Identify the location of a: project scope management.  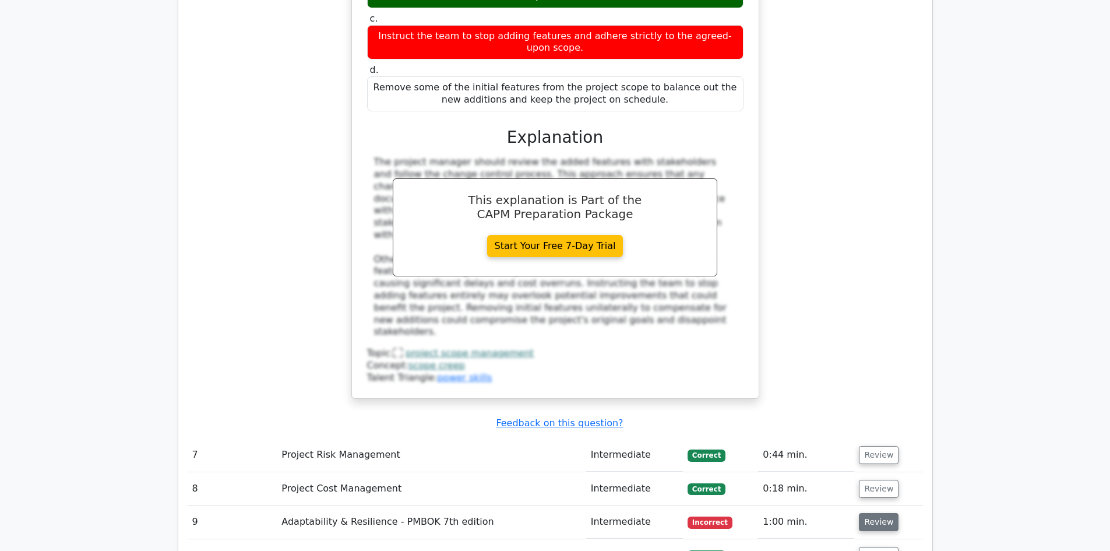
(470, 353).